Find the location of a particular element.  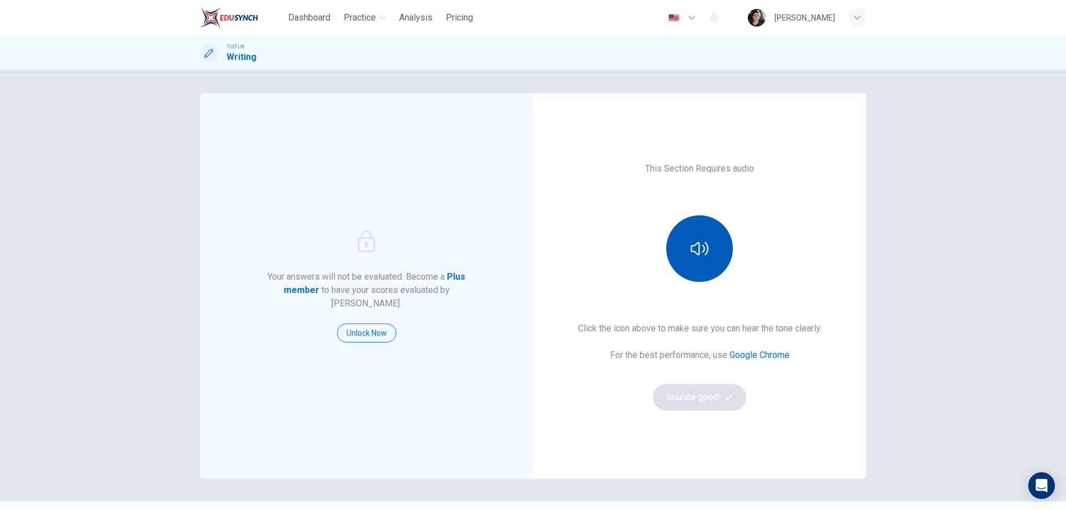

button: Analysis is located at coordinates (416, 18).